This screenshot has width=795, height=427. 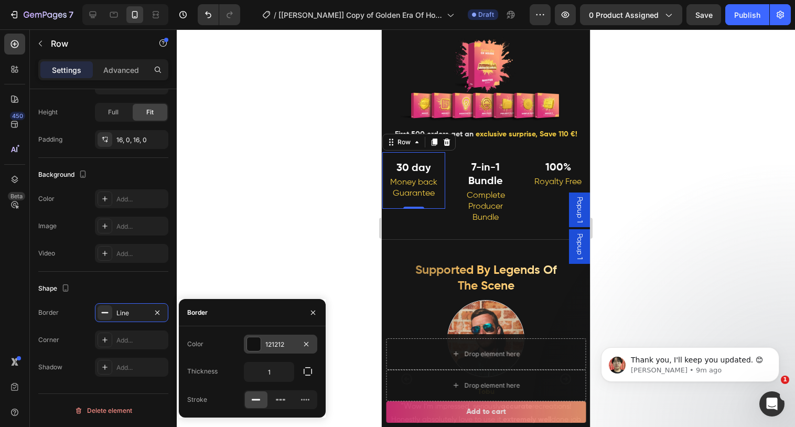 What do you see at coordinates (486, 15) in the screenshot?
I see `span: Draft` at bounding box center [486, 15].